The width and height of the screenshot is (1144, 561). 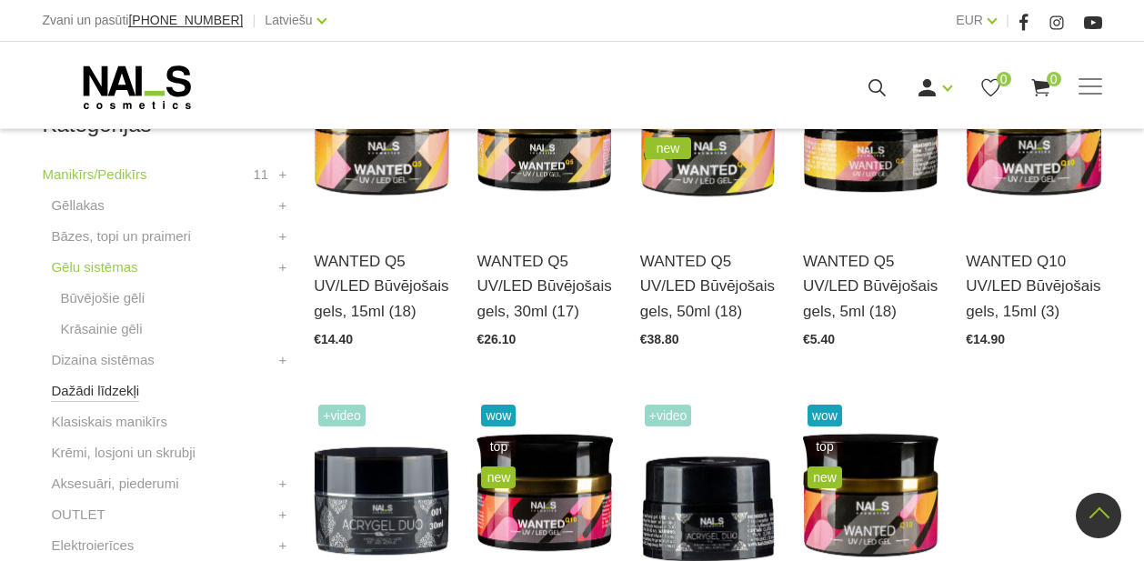 What do you see at coordinates (970, 20) in the screenshot?
I see `a: EUR` at bounding box center [970, 20].